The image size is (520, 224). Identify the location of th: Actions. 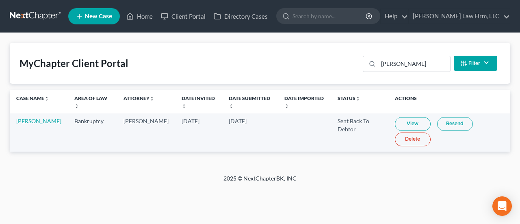
(449, 102).